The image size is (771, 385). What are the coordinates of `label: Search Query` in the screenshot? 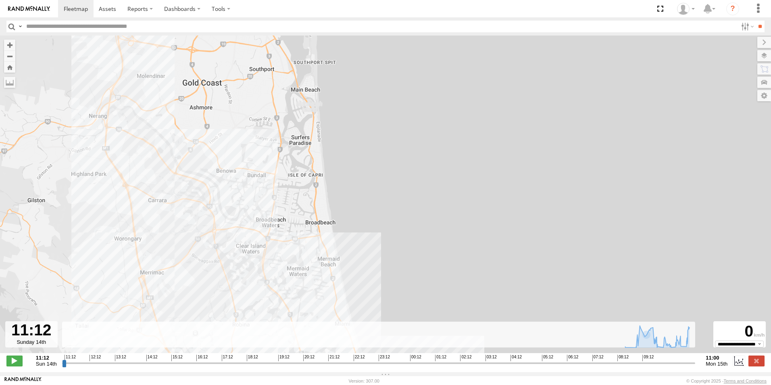 It's located at (20, 26).